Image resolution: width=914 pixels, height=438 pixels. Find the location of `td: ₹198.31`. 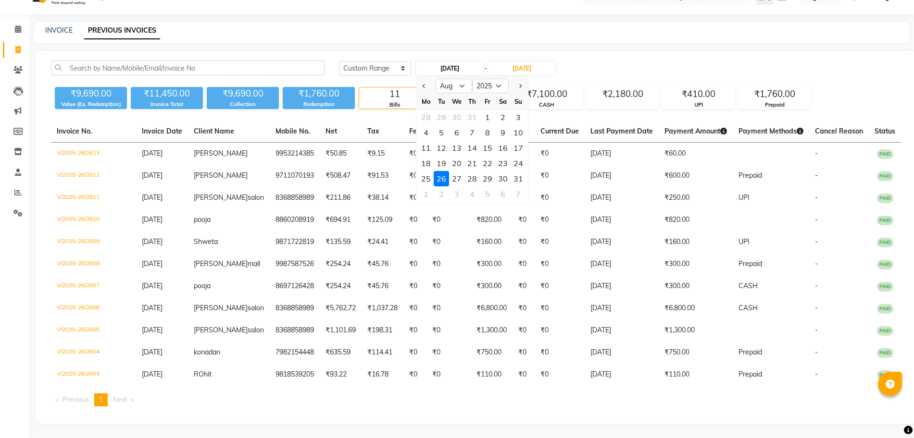

td: ₹198.31 is located at coordinates (382, 331).